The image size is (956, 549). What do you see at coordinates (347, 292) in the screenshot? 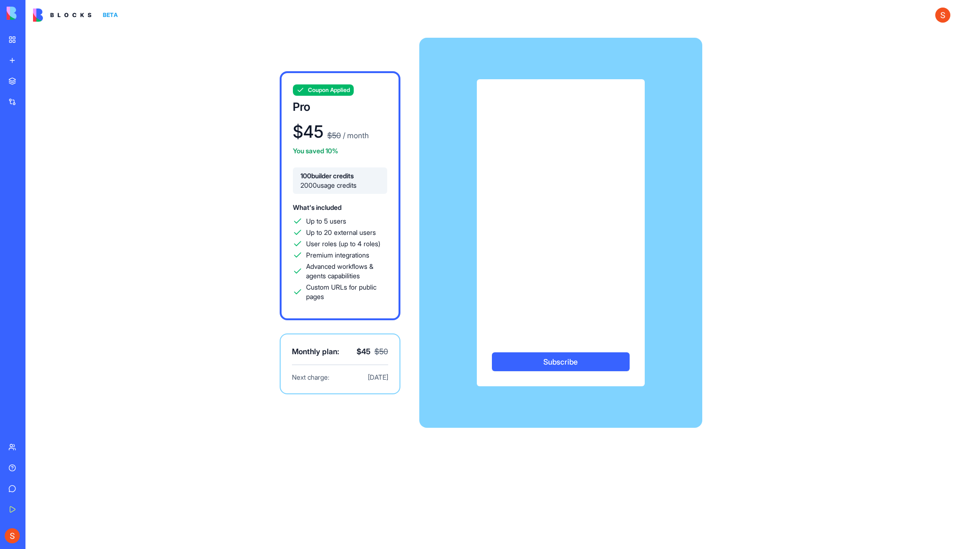
I see `span: Custom URLs for public pages` at bounding box center [347, 292].